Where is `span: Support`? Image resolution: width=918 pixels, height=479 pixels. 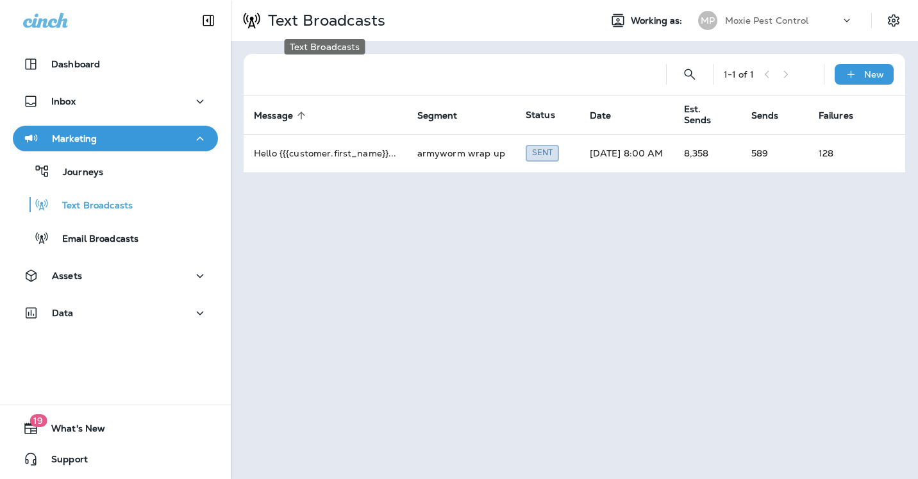
span: Support is located at coordinates (63, 462).